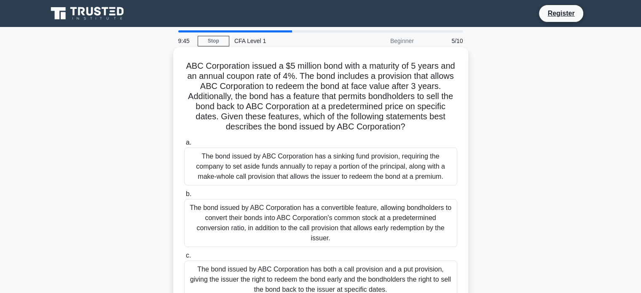 Image resolution: width=641 pixels, height=293 pixels. Describe the element at coordinates (382, 41) in the screenshot. I see `div: Beginner` at that location.